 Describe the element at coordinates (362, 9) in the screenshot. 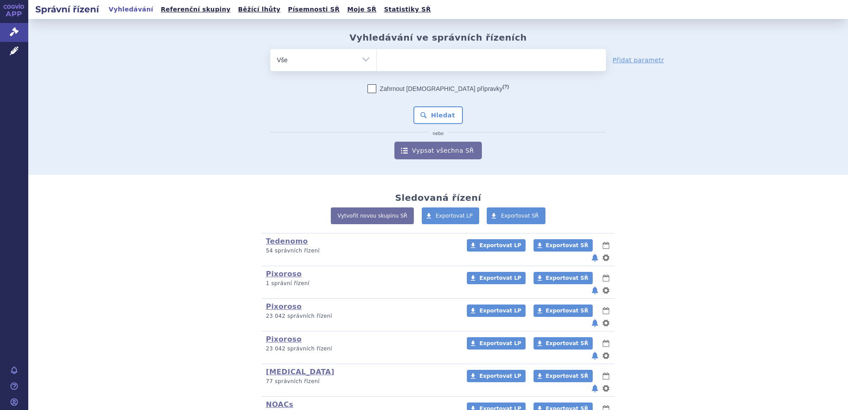

I see `a: Moje SŘ` at that location.